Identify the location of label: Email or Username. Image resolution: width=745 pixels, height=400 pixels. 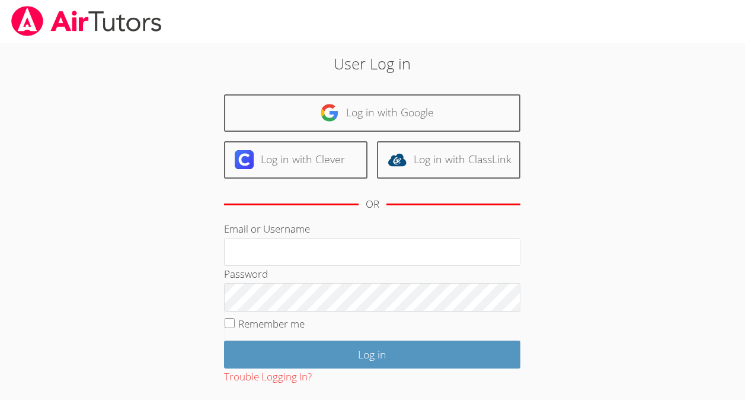
(267, 228).